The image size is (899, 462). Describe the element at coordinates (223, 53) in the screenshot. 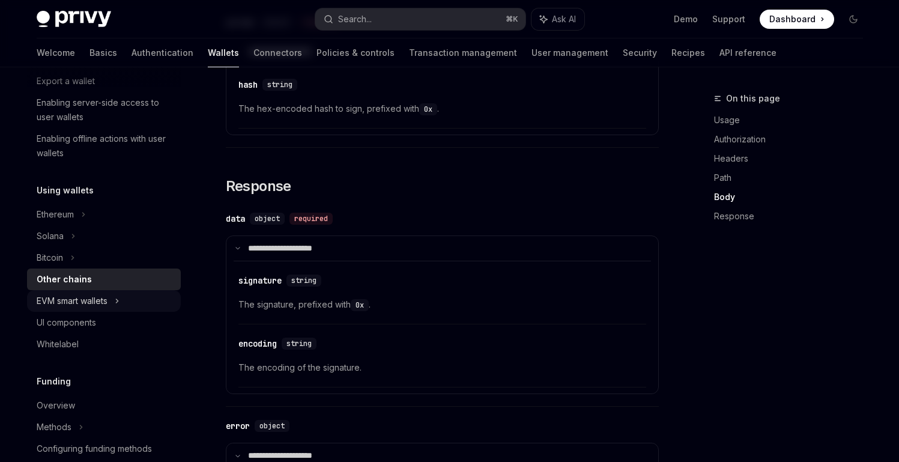

I see `a: Wallets` at that location.